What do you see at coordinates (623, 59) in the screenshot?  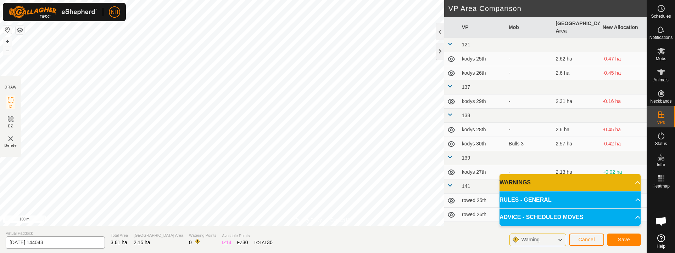 I see `td: -0.47 ha` at bounding box center [623, 59].